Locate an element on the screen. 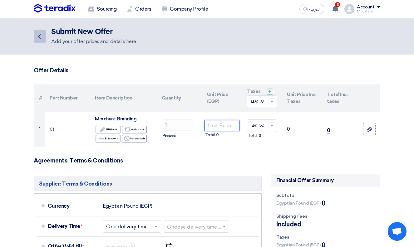 This screenshot has width=414, height=247. a: Company Profile is located at coordinates (184, 9).